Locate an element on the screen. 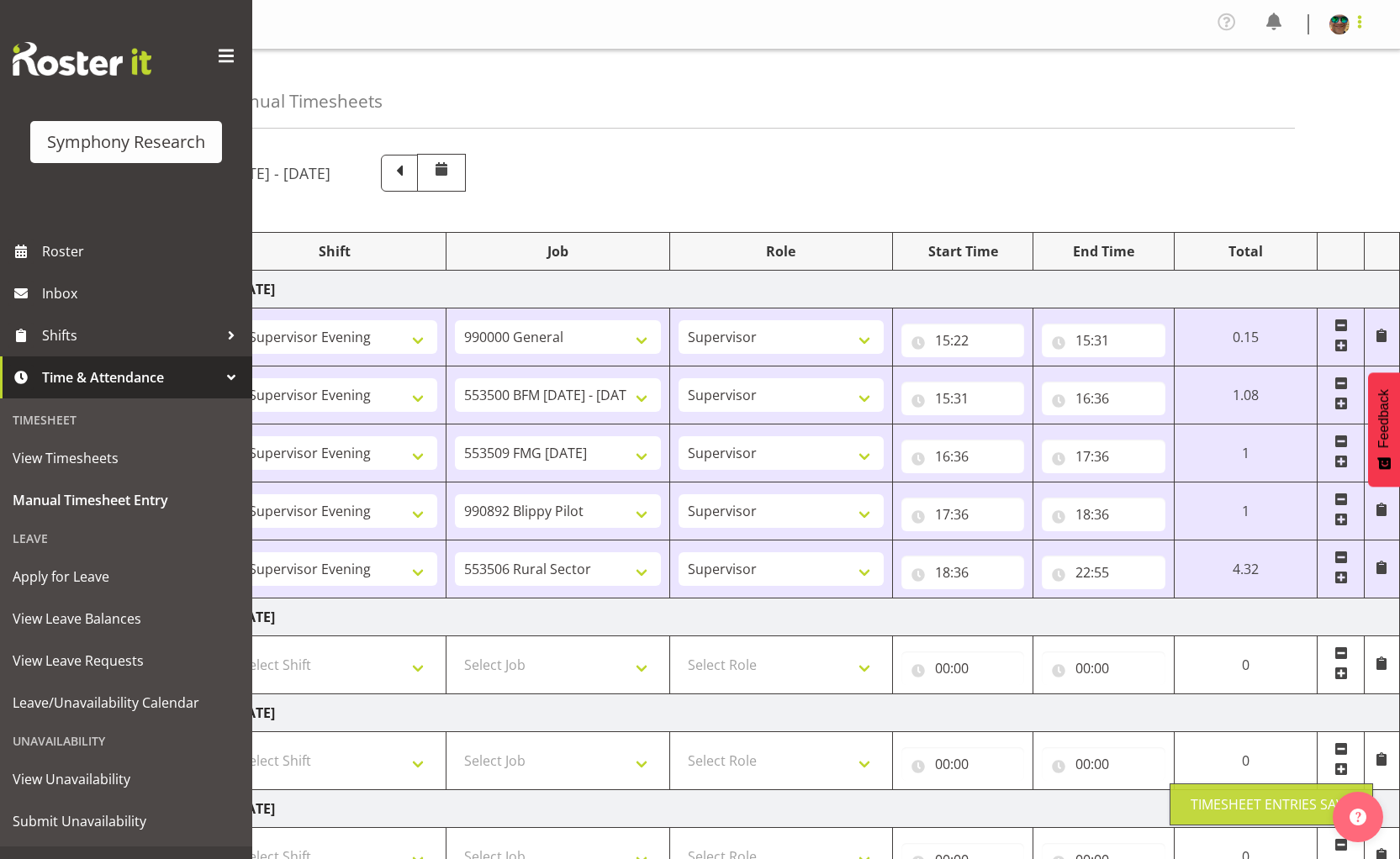 This screenshot has height=859, width=1400. span: Leave/Unavailability Calendar is located at coordinates (126, 702).